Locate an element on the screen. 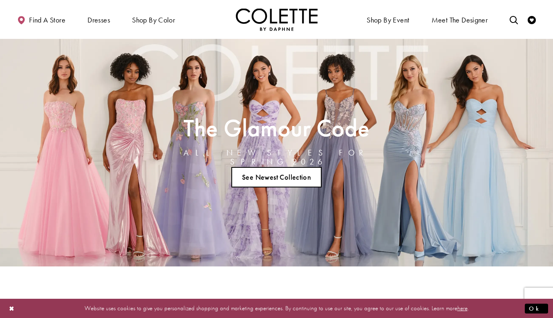 The width and height of the screenshot is (553, 318). span: Find a store is located at coordinates (47, 20).